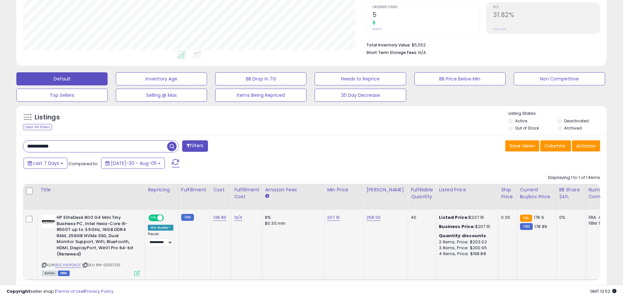 This screenshot has width=623, height=298. I want to click on h5: Listings, so click(47, 117).